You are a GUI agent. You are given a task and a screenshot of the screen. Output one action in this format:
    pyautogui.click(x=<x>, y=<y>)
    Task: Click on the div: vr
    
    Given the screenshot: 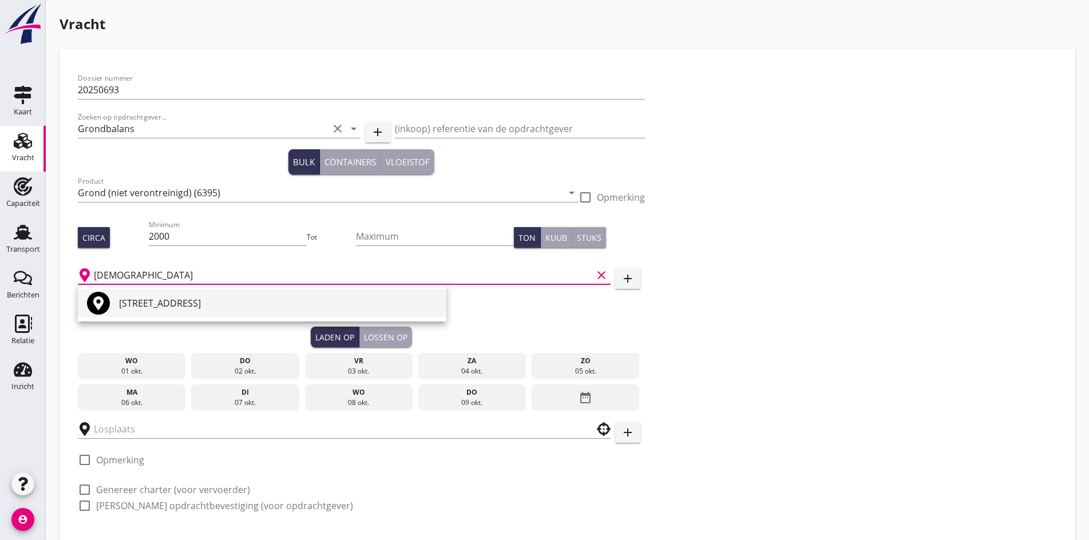 What is the action you would take?
    pyautogui.click(x=358, y=361)
    